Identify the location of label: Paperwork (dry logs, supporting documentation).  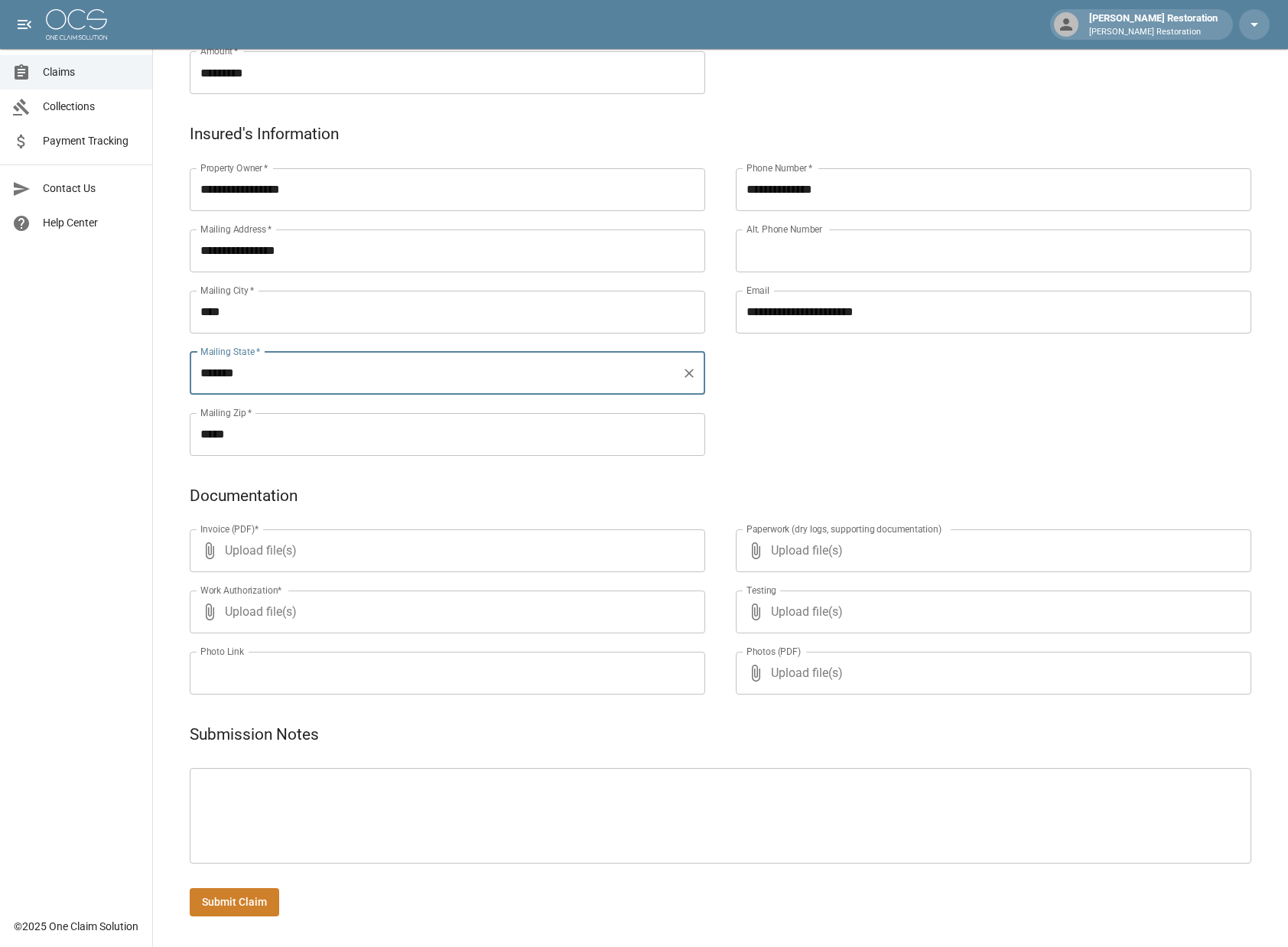
(843, 529).